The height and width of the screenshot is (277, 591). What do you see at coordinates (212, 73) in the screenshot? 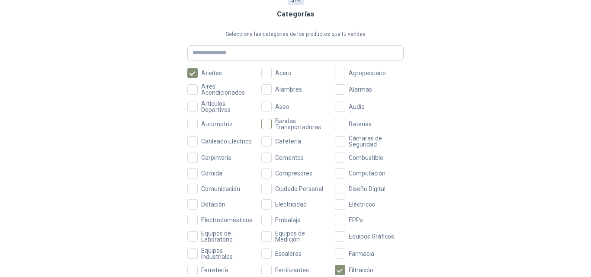
I see `span: Aceites` at bounding box center [212, 73].